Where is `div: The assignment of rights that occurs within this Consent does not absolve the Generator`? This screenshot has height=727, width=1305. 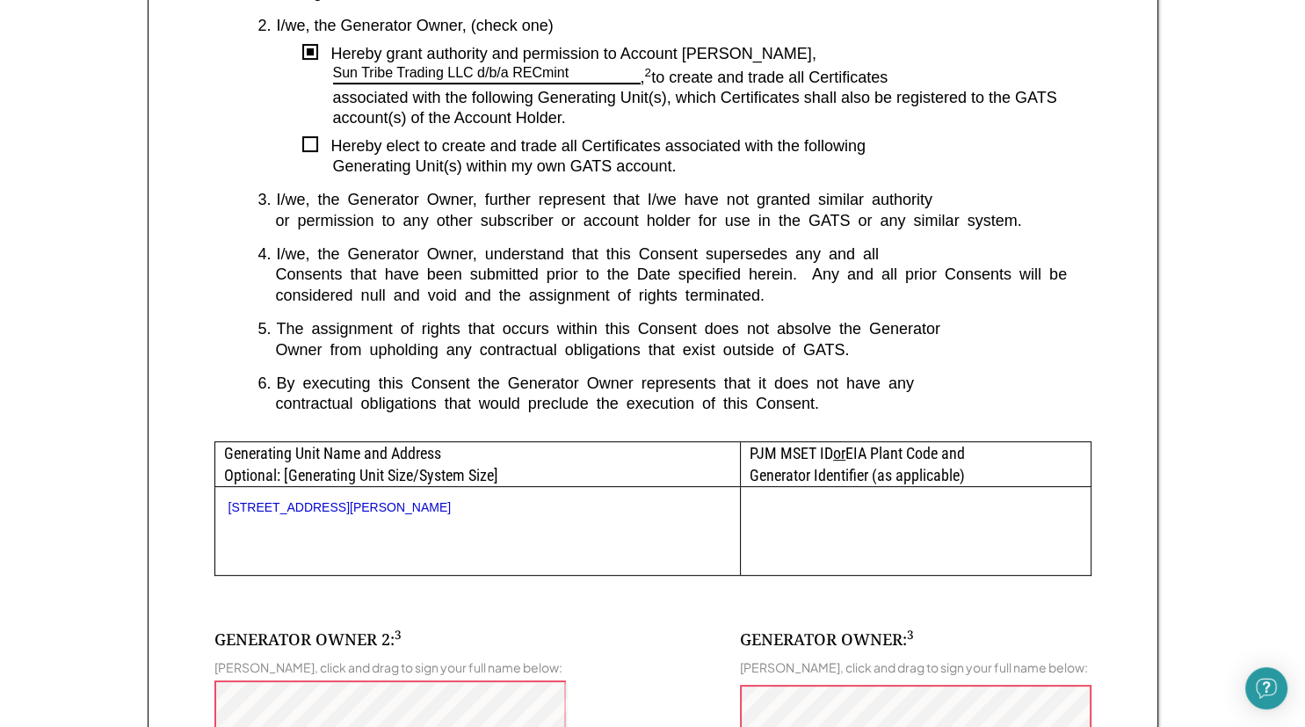
div: The assignment of rights that occurs within this Consent does not absolve the Generator is located at coordinates (684, 329).